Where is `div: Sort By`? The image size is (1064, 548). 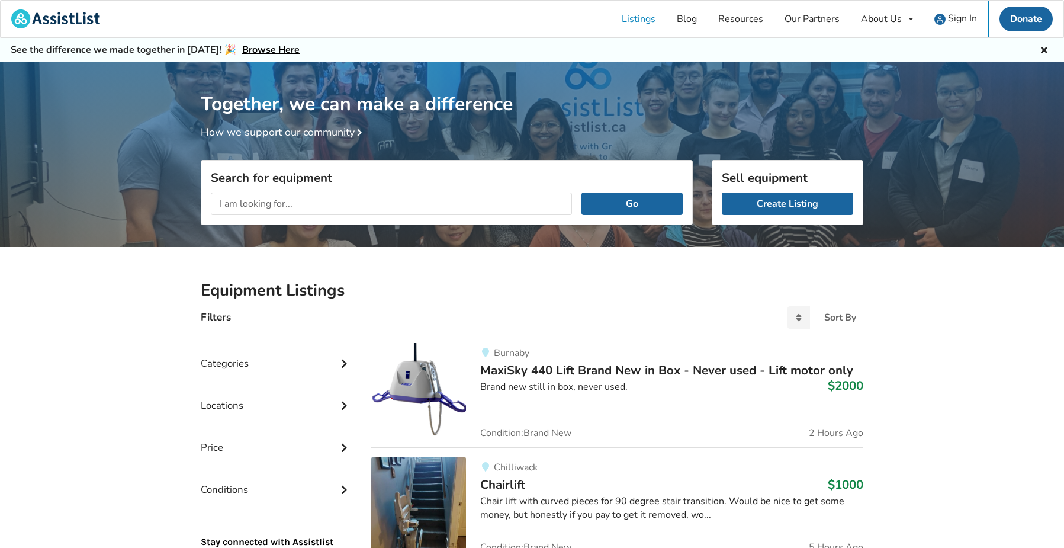
div: Sort By is located at coordinates (840, 317).